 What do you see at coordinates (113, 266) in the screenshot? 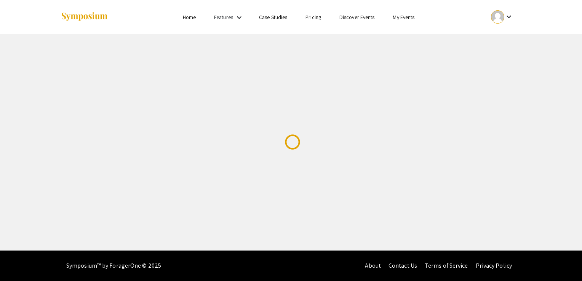
I see `div: Symposium™ by ForagerOne © 2025` at bounding box center [113, 266].